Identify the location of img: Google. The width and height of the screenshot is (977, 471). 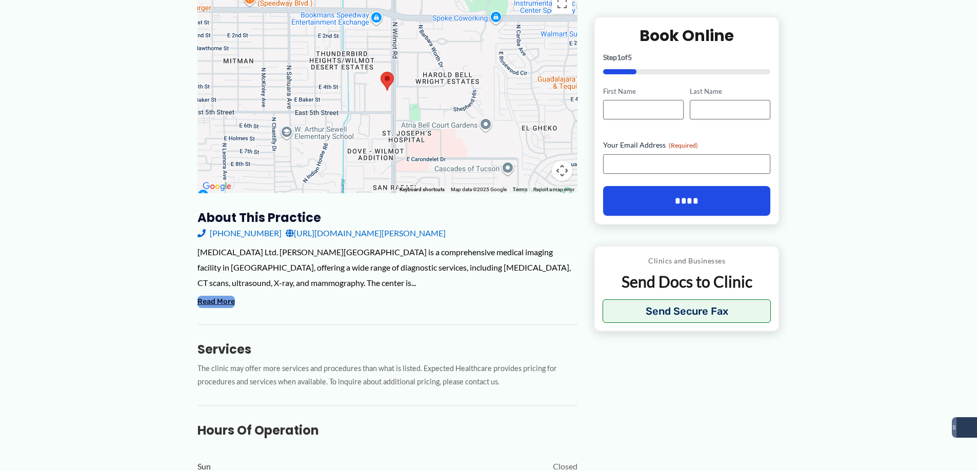
(217, 187).